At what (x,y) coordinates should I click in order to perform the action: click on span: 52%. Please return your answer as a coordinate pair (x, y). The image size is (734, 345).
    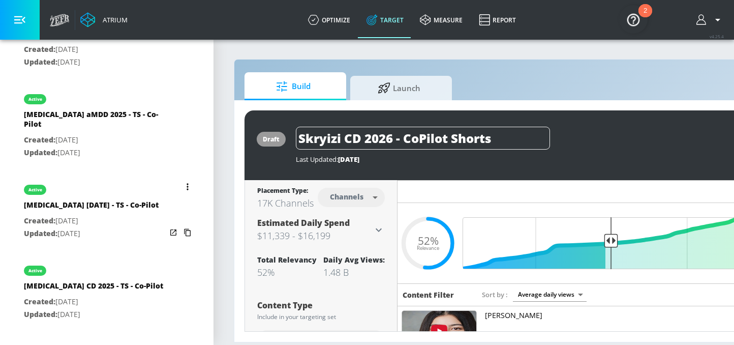
    Looking at the image, I should click on (428, 240).